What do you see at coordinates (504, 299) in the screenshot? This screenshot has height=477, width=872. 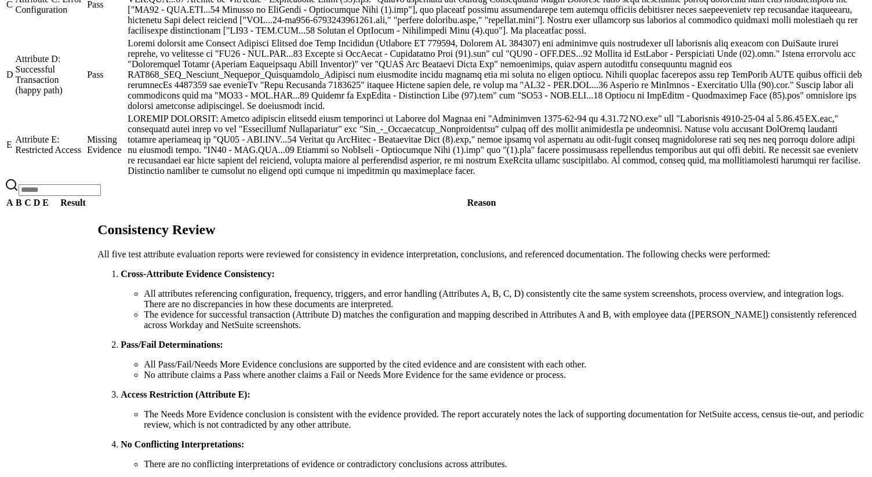 I see `li: All attributes referencing configuration, frequency, triggers, and error handling (Attributes A, ...` at bounding box center [504, 299].